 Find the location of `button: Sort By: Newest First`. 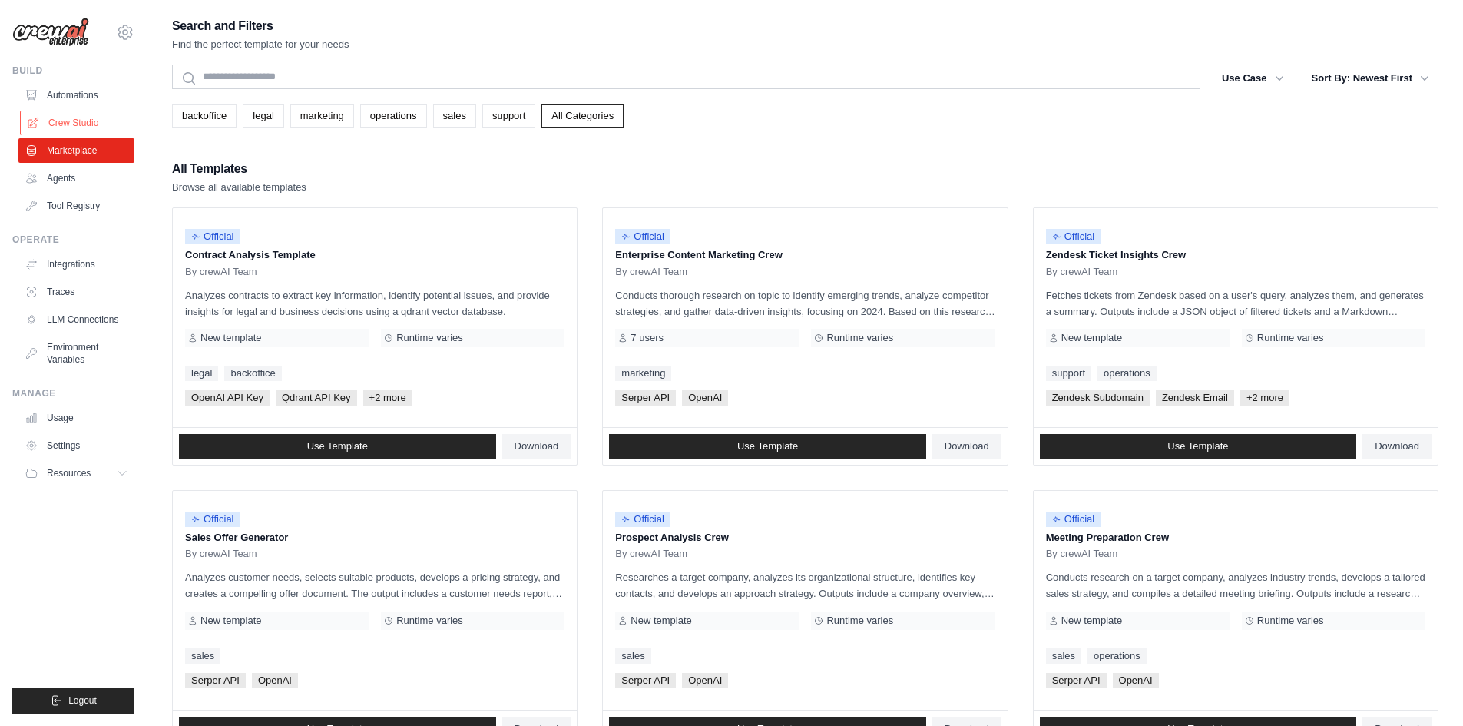

button: Sort By: Newest First is located at coordinates (1371, 78).